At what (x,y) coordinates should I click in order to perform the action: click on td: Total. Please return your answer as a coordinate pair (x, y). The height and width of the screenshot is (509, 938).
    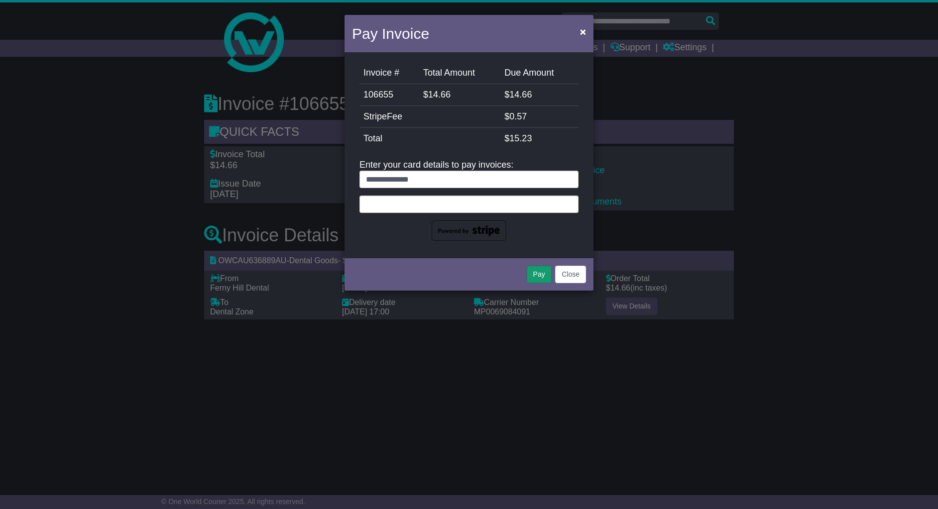
    Looking at the image, I should click on (430, 139).